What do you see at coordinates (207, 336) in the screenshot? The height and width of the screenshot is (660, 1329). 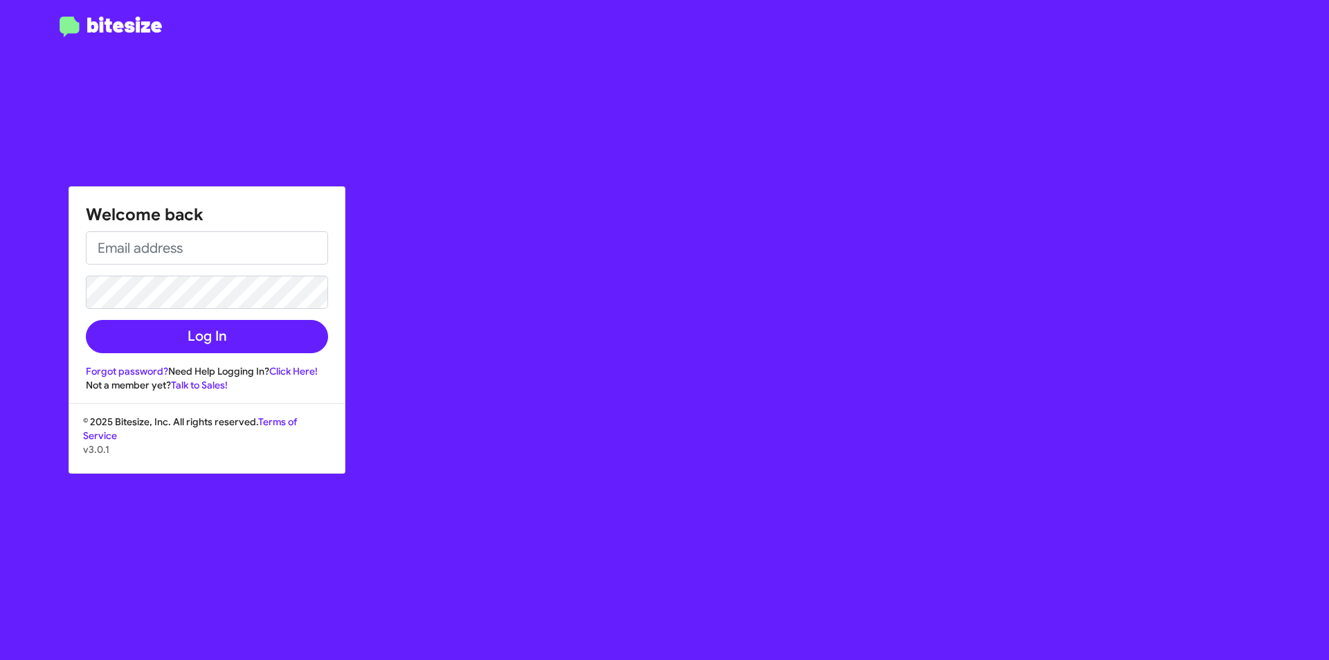 I see `button: Log In` at bounding box center [207, 336].